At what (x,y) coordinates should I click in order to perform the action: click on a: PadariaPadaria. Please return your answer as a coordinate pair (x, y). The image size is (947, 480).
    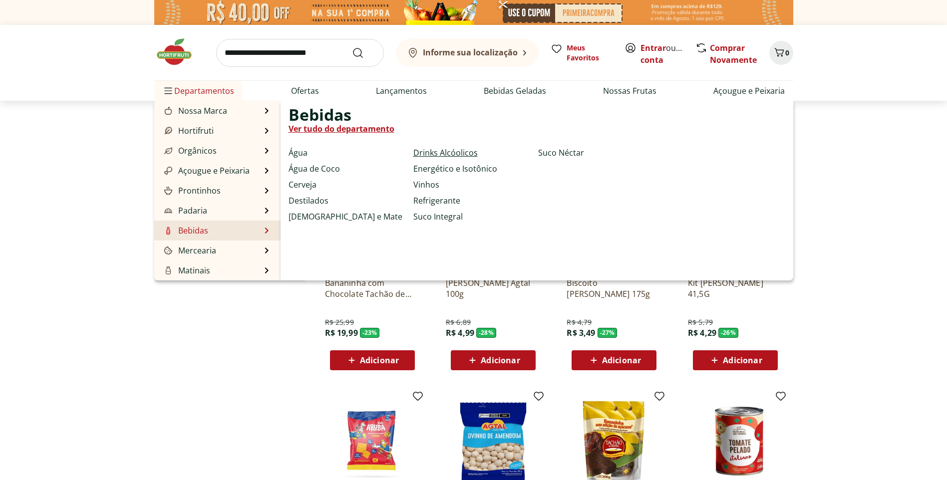
    Looking at the image, I should click on (185, 211).